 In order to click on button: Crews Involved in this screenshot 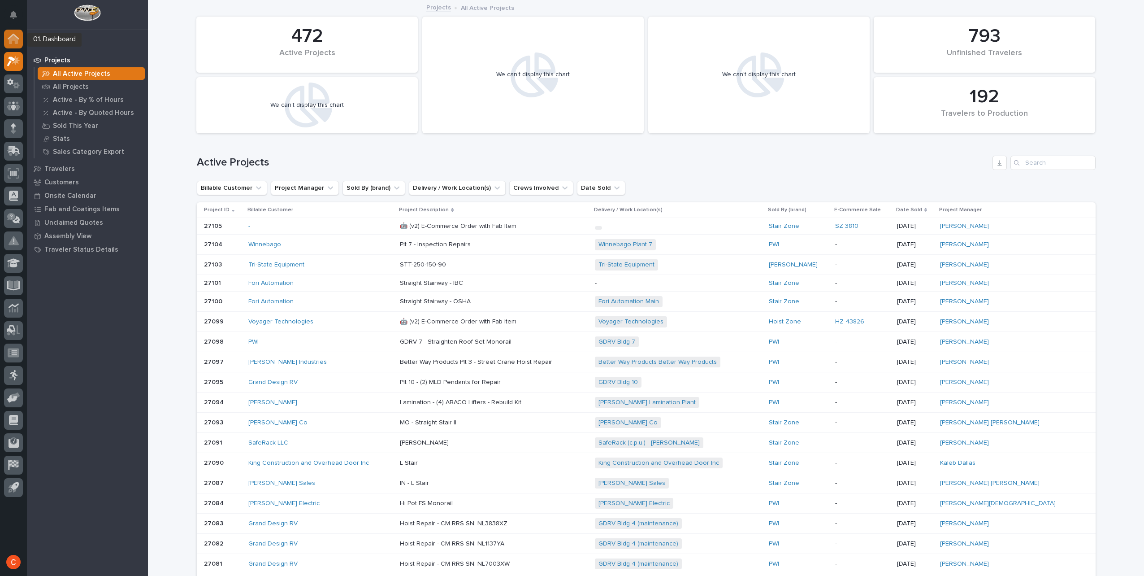, I will do `click(541, 188)`.